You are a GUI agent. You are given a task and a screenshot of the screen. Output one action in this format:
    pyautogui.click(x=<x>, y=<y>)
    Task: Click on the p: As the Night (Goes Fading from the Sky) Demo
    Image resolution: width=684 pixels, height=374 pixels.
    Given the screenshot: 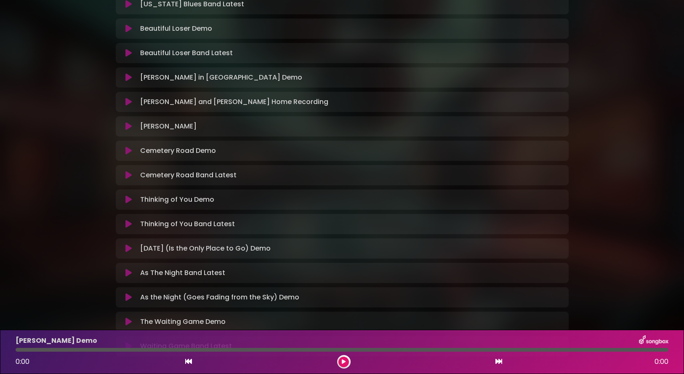 What is the action you would take?
    pyautogui.click(x=220, y=297)
    